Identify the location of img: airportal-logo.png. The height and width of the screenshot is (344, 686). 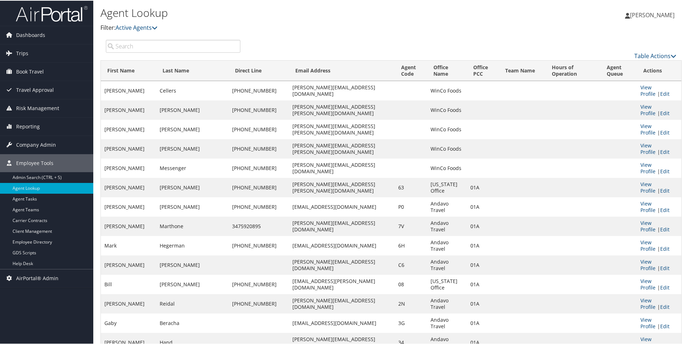
(52, 13).